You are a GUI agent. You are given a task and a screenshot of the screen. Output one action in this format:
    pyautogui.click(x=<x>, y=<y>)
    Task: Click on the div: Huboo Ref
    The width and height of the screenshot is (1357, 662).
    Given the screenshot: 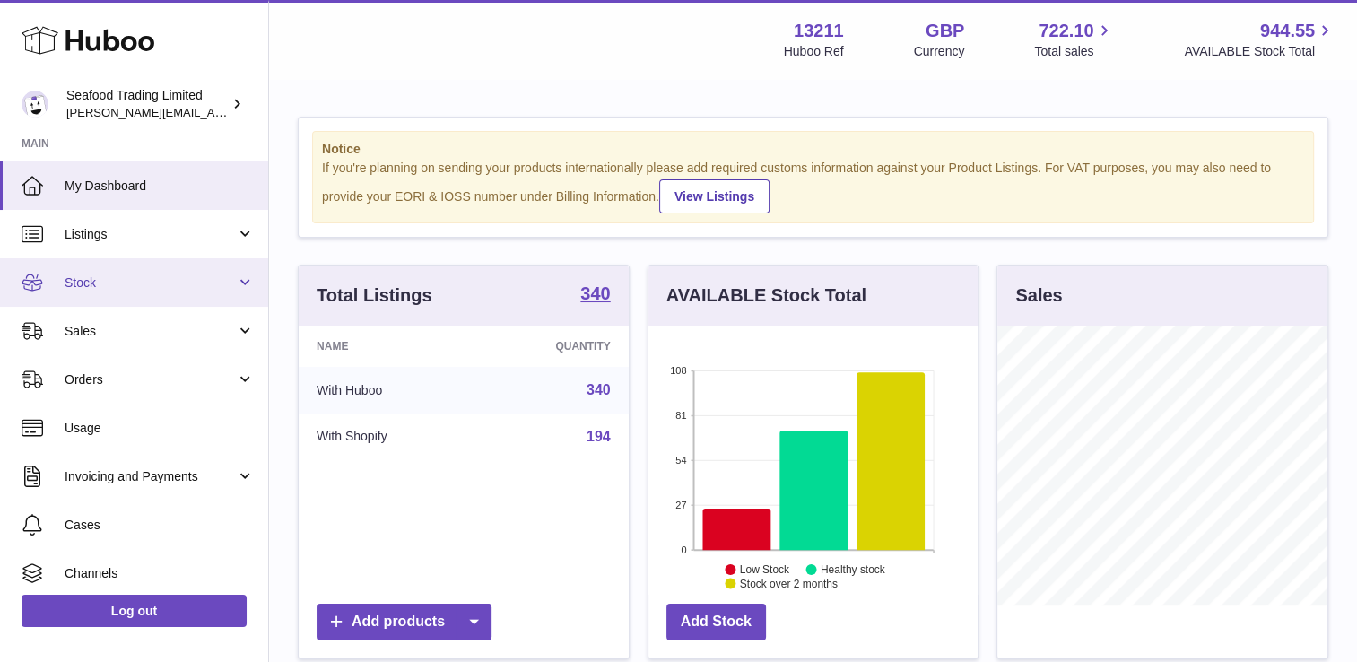 What is the action you would take?
    pyautogui.click(x=813, y=51)
    